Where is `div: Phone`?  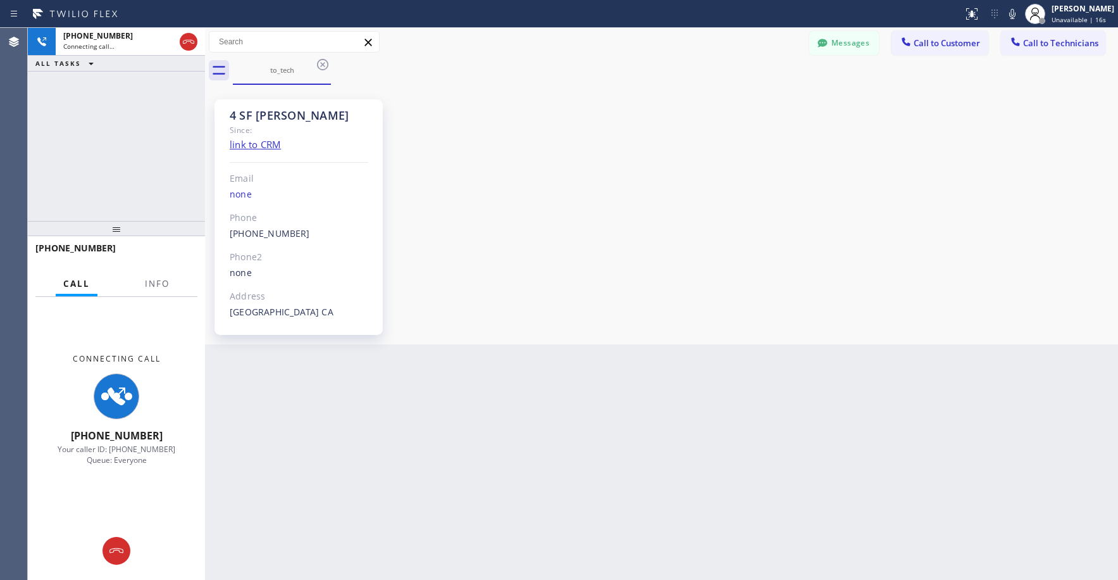 div: Phone is located at coordinates (299, 218).